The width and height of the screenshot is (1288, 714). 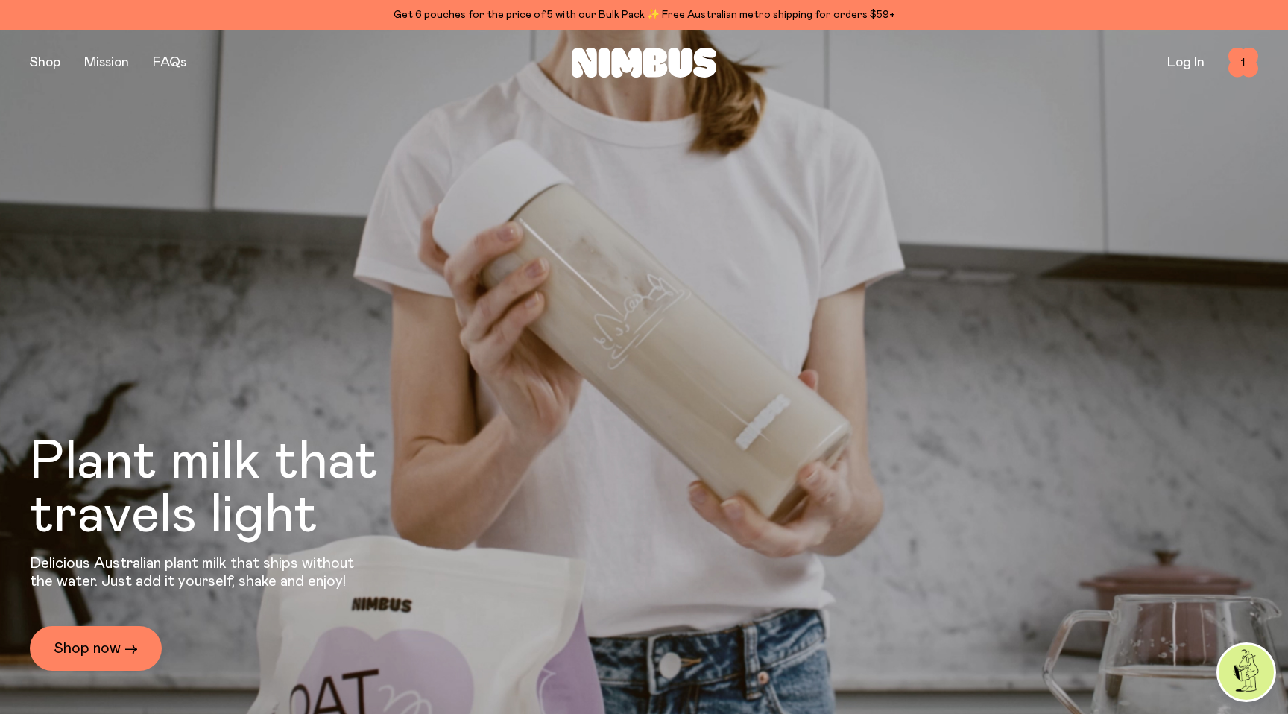 What do you see at coordinates (644, 15) in the screenshot?
I see `div: Get 6 pouches for the price of 5 with our Bulk Pack ✨ Free Australian metro shipping for orders $59+` at bounding box center [644, 15].